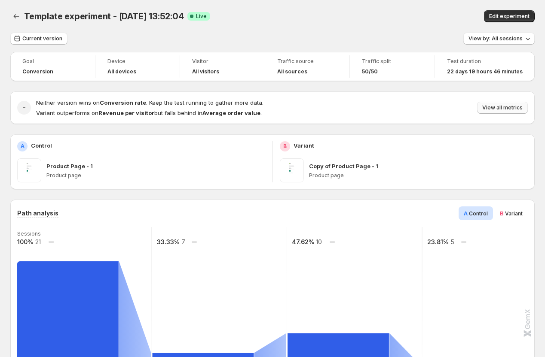 Image resolution: width=545 pixels, height=357 pixels. I want to click on text: 100%, so click(25, 242).